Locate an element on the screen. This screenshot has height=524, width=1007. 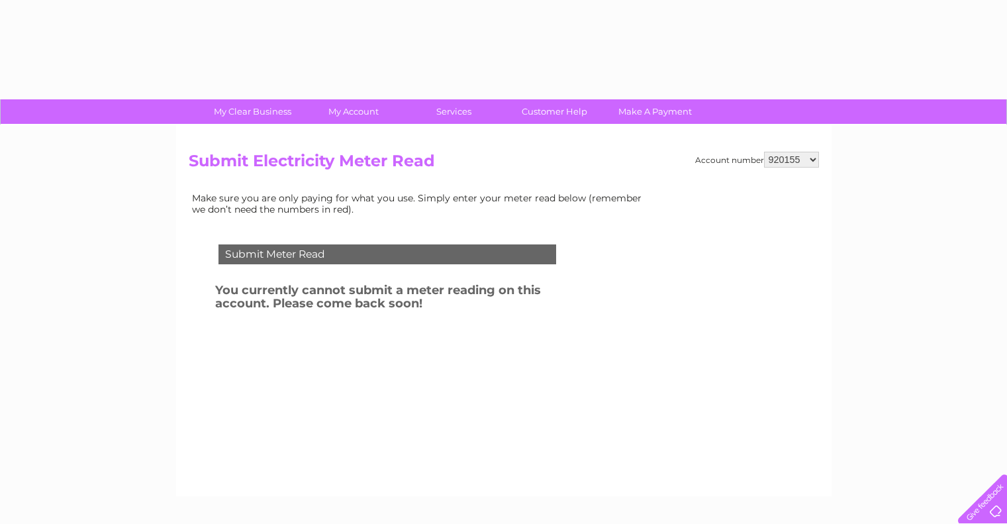
a: Make A Payment is located at coordinates (655, 111).